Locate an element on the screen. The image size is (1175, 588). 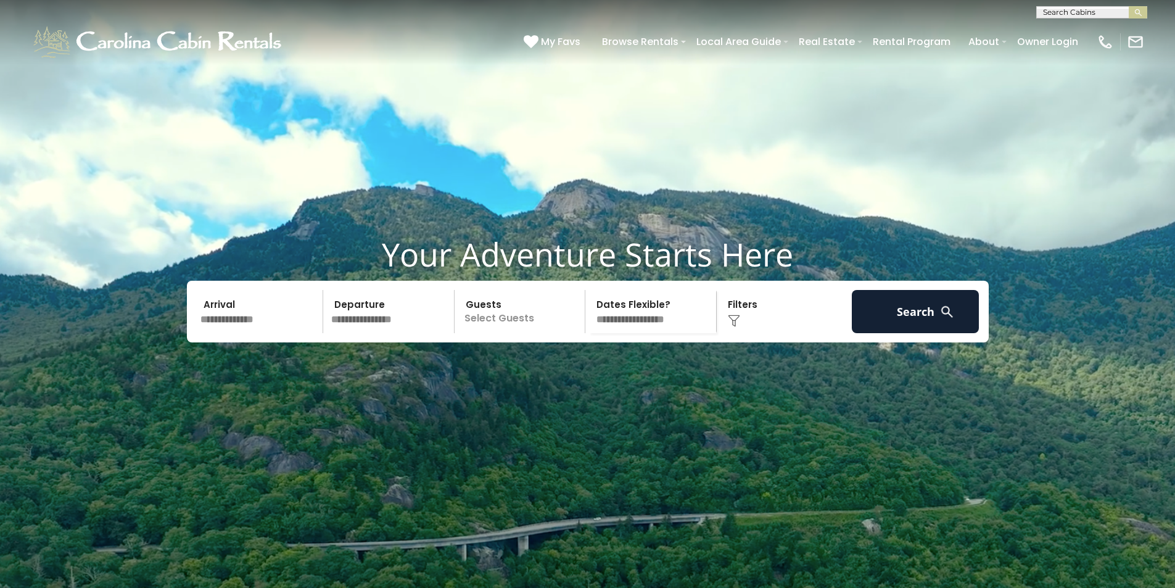
img: White-1-1-2.png is located at coordinates (159, 42).